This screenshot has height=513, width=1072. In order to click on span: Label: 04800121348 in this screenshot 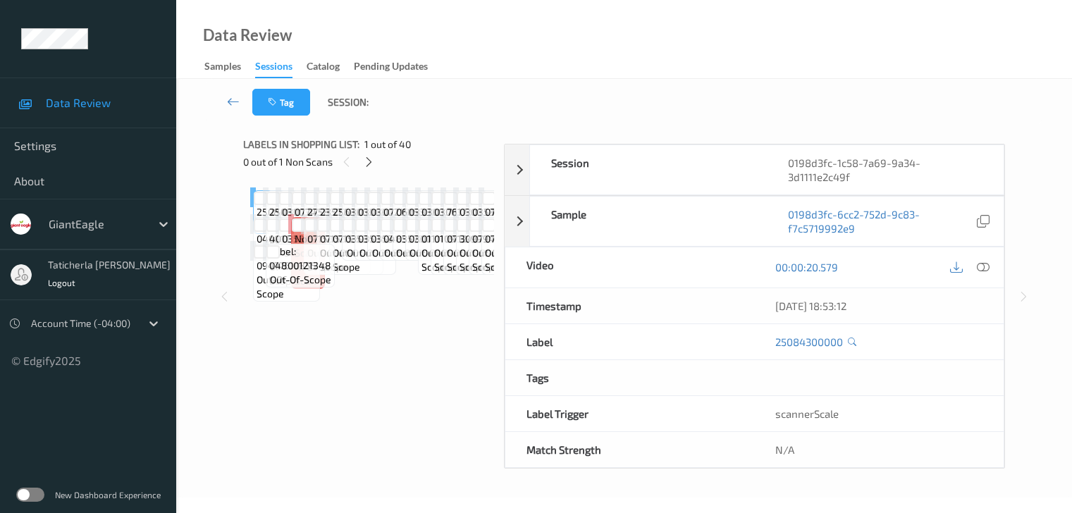, I will do `click(300, 259)`.